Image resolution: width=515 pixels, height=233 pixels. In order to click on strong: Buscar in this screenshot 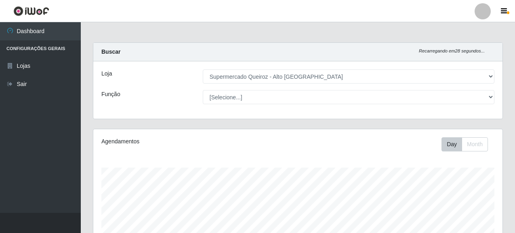, I will do `click(111, 52)`.